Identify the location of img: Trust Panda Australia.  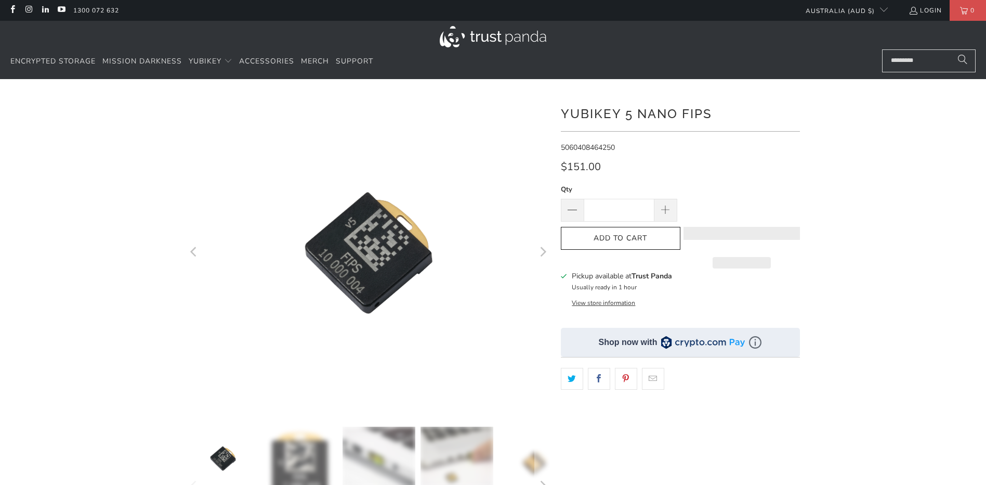
(493, 36).